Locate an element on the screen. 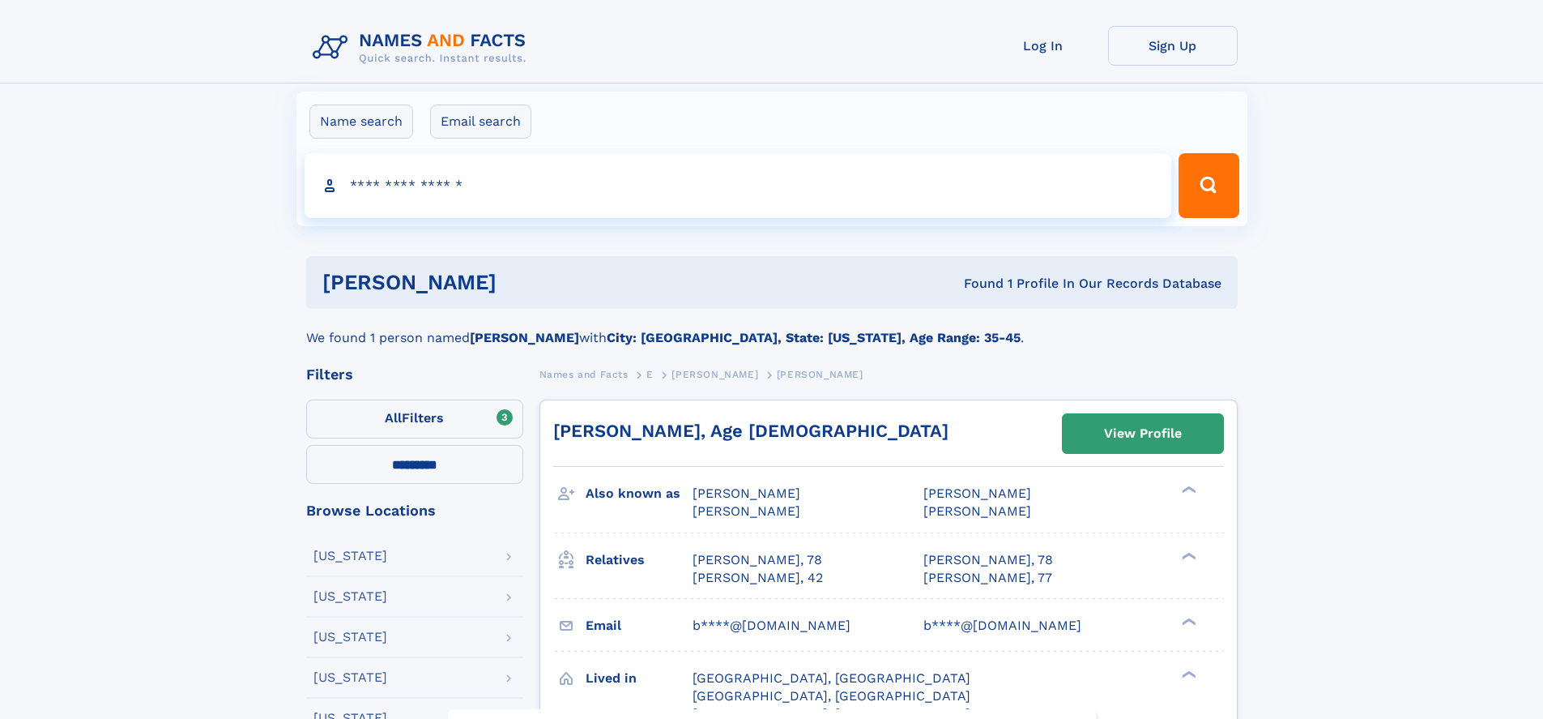  h3: Lived in is located at coordinates (639, 678).